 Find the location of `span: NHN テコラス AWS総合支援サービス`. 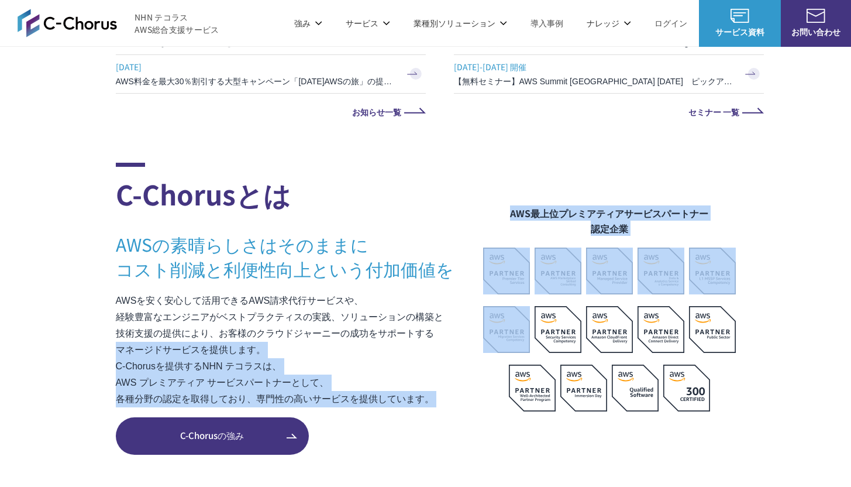

span: NHN テコラス AWS総合支援サービス is located at coordinates (177, 23).